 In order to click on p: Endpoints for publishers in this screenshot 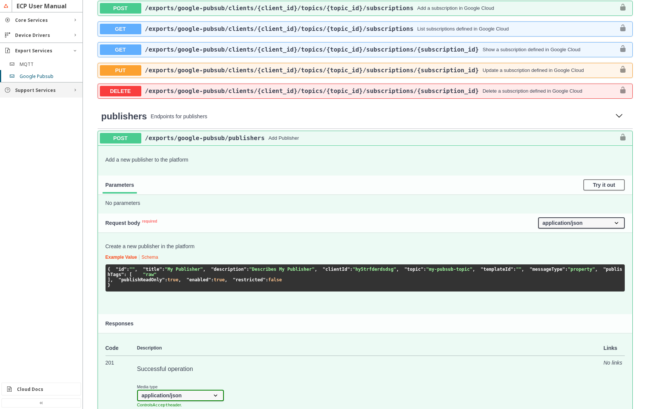, I will do `click(380, 116)`.